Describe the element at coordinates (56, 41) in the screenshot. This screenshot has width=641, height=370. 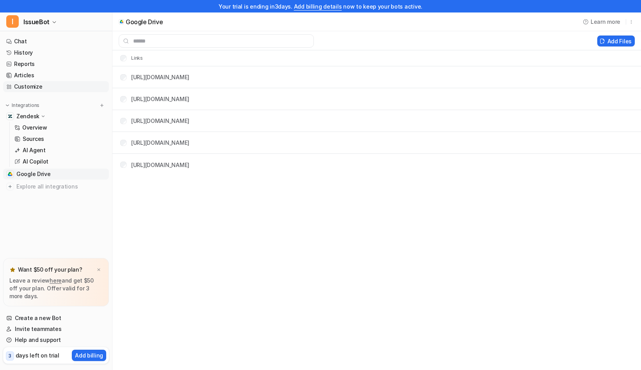
I see `a: Chat` at that location.